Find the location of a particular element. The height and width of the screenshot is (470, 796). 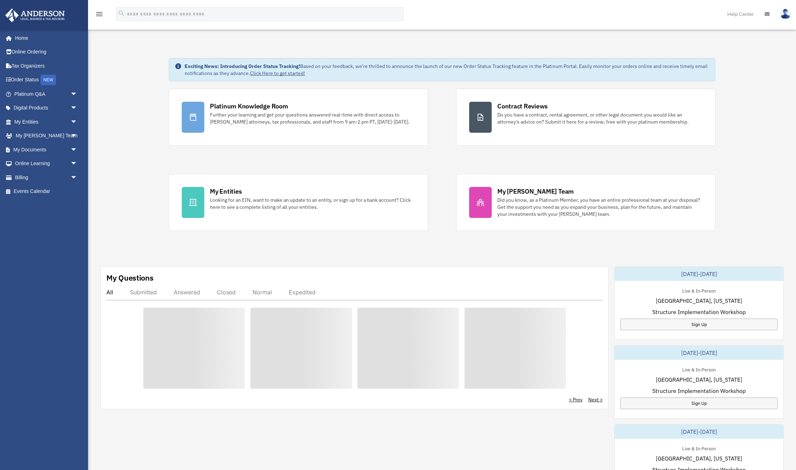

i: menu is located at coordinates (99, 14).